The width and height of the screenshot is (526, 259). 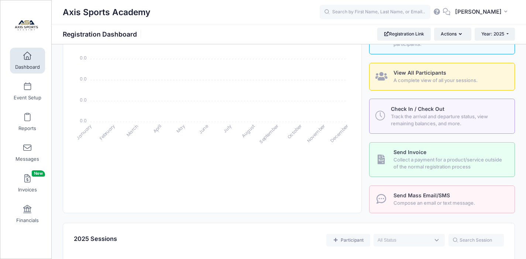 What do you see at coordinates (417, 108) in the screenshot?
I see `span: Check In / Check Out` at bounding box center [417, 108].